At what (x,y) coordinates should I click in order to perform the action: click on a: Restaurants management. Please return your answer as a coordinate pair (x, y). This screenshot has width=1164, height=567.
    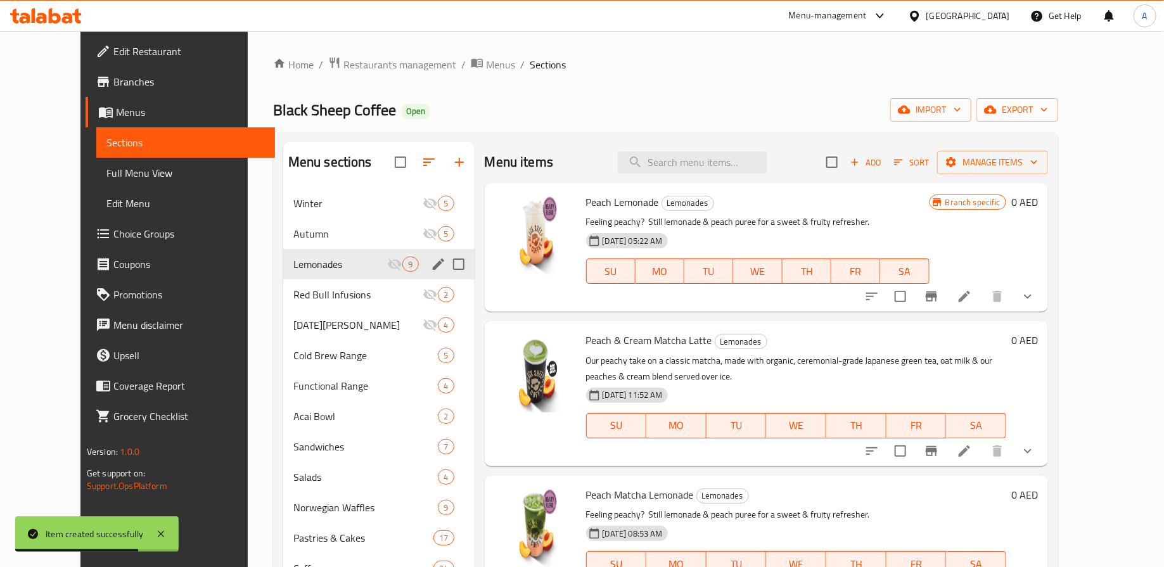
    Looking at the image, I should click on (392, 65).